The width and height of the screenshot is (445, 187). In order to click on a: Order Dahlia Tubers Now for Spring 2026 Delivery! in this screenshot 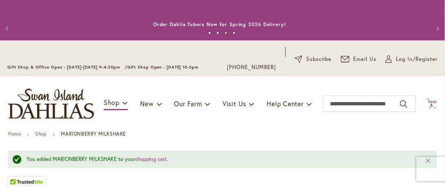, I will do `click(219, 24)`.